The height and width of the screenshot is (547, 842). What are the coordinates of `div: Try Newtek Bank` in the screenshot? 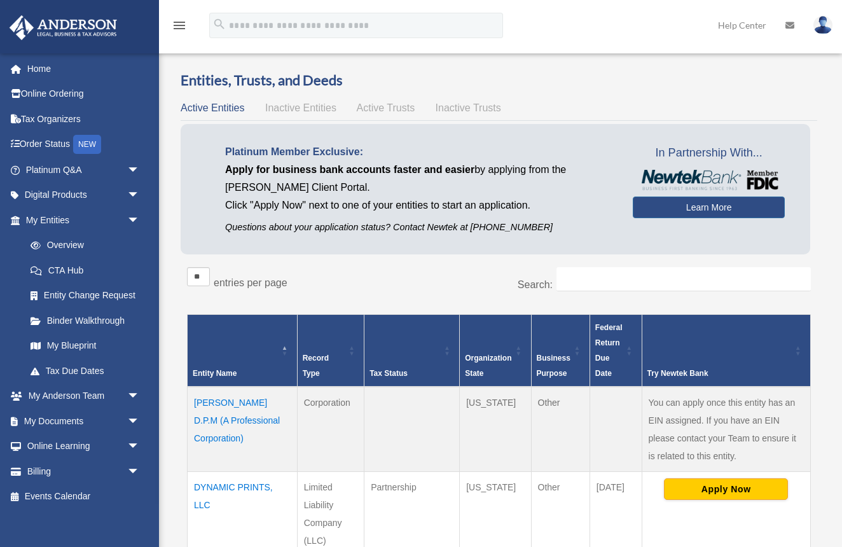 It's located at (719, 373).